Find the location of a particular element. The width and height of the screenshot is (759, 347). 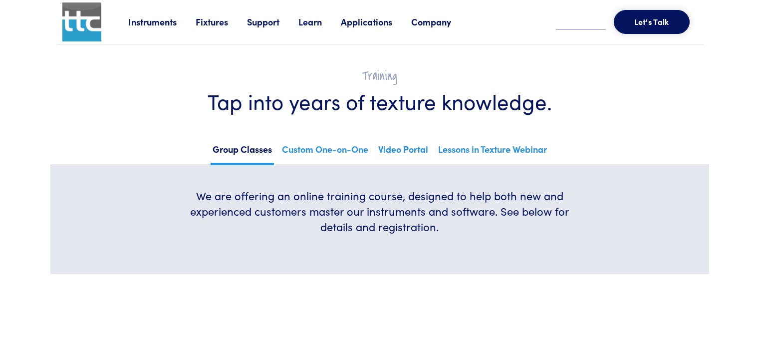

a: Group Classes is located at coordinates (242, 153).